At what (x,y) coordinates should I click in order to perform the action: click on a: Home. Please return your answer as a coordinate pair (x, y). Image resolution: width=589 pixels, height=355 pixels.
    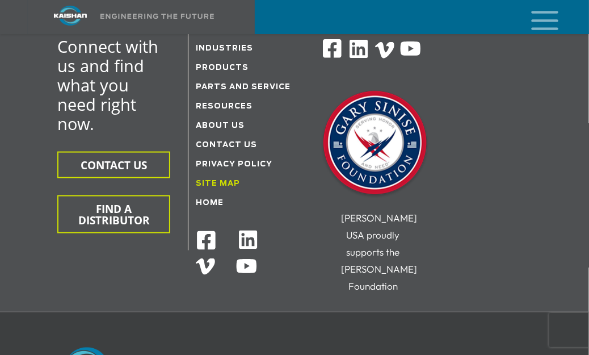
    Looking at the image, I should click on (209, 203).